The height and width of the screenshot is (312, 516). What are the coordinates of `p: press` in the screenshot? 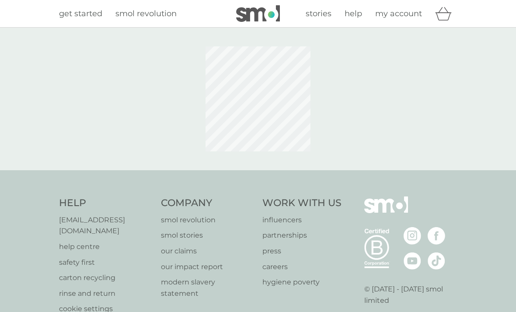 It's located at (302, 251).